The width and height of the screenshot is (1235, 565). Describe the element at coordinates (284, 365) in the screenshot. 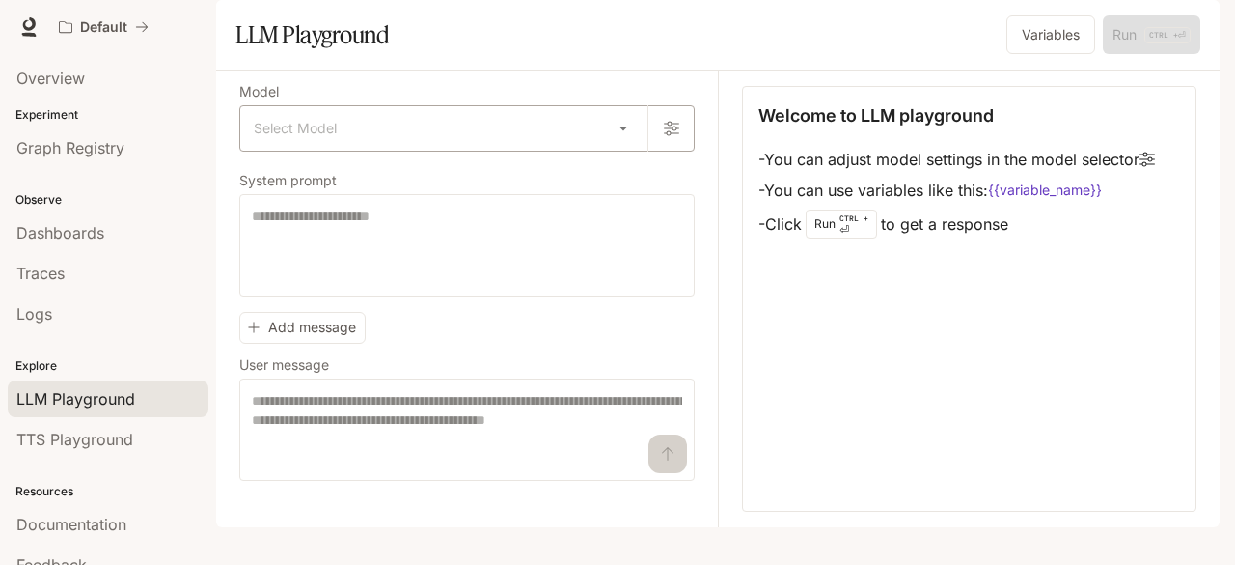

I see `p: User message` at that location.